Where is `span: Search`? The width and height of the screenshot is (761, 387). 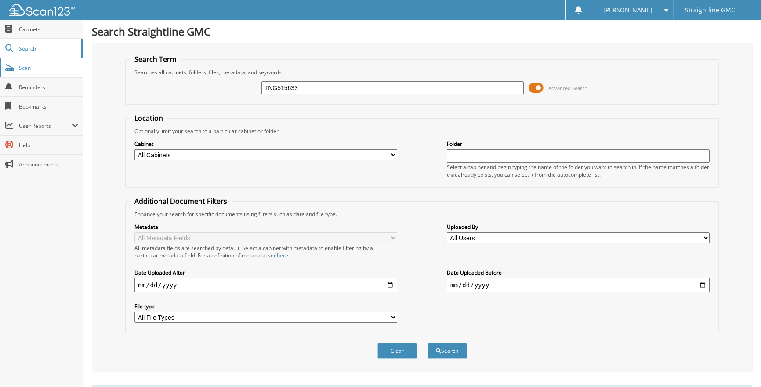
span: Search is located at coordinates (48, 48).